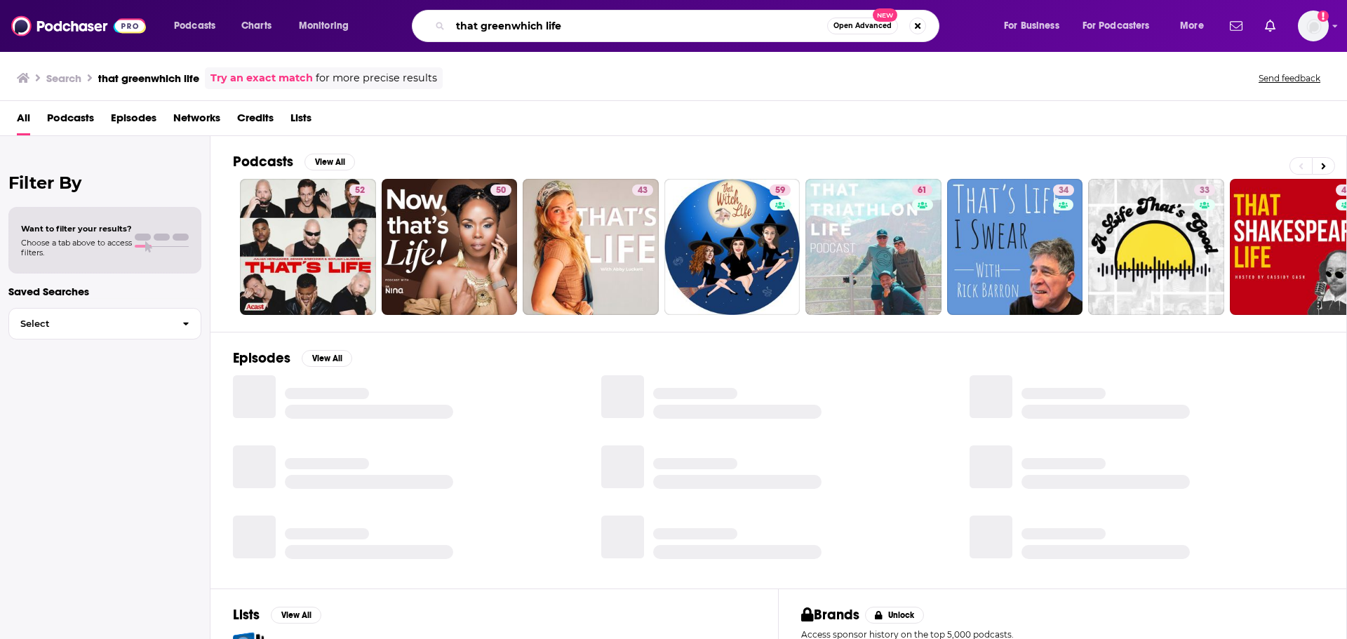 This screenshot has width=1347, height=639. Describe the element at coordinates (76, 248) in the screenshot. I see `span: Choose a tab above to access filters.` at that location.